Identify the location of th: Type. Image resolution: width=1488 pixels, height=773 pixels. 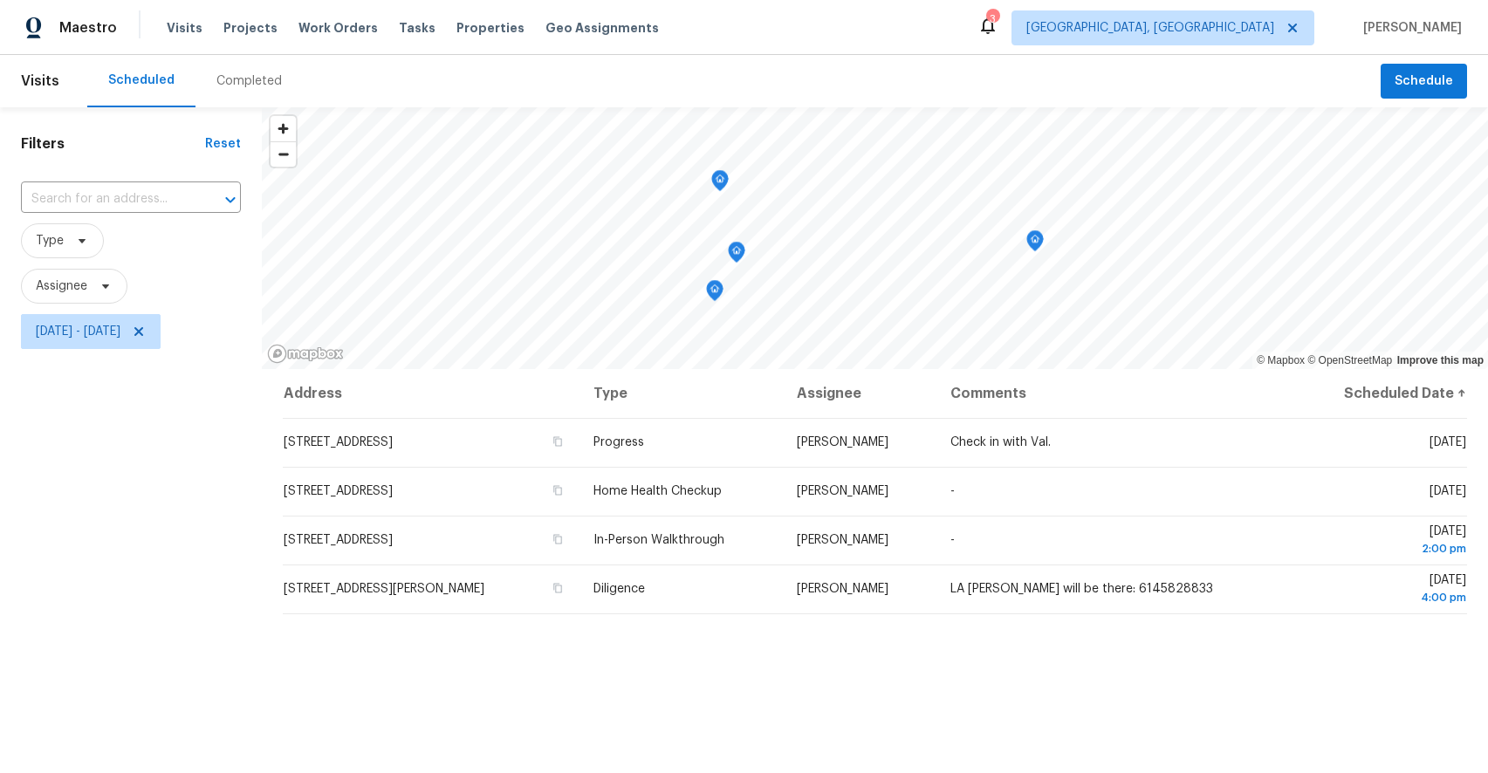
(681, 394).